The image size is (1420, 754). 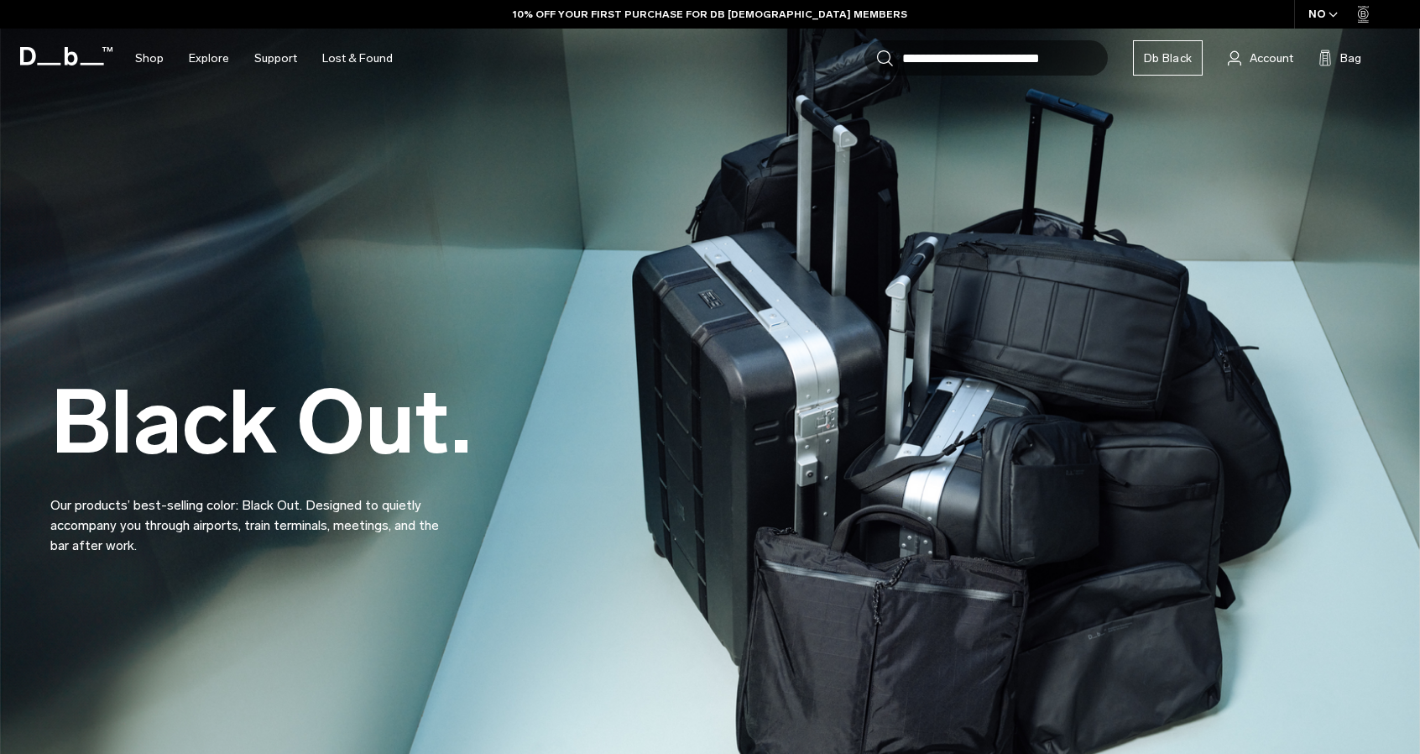 I want to click on a: Account, so click(x=1260, y=58).